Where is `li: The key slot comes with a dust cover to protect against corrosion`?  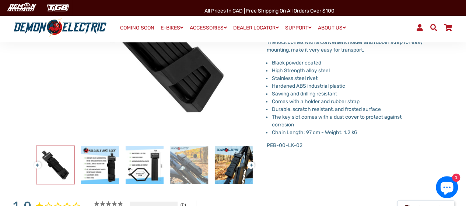
li: The key slot comes with a dust cover to protect against corrosion is located at coordinates (347, 121).